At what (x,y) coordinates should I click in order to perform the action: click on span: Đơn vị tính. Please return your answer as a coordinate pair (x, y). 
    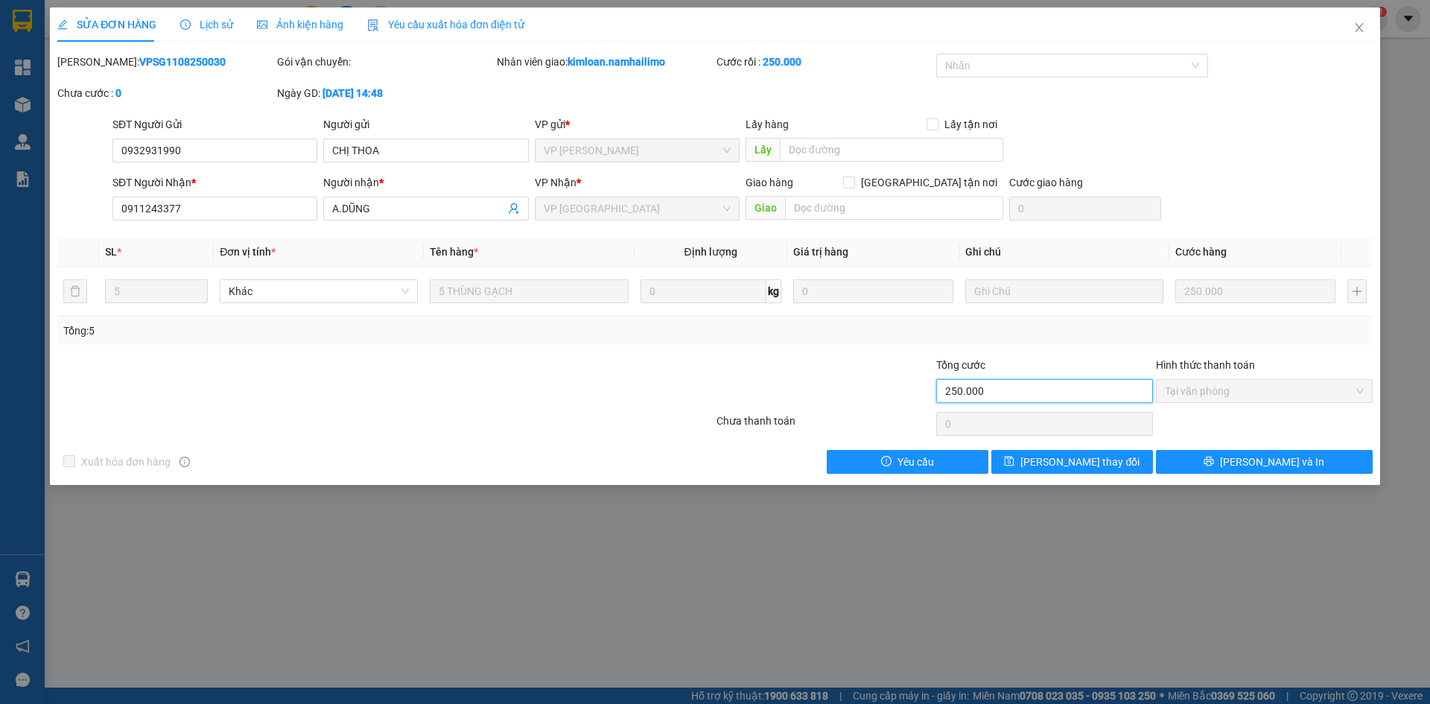
    Looking at the image, I should click on (247, 252).